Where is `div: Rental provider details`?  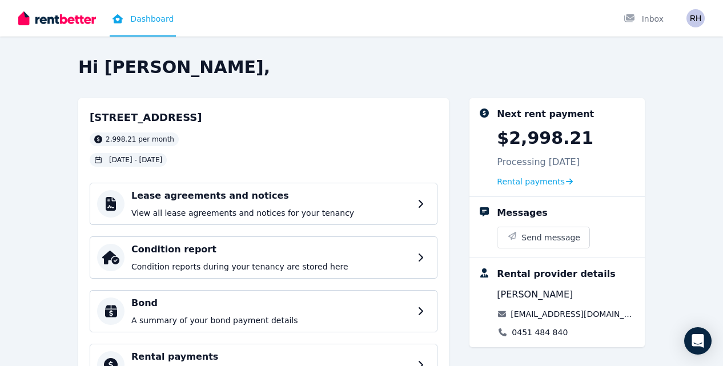
div: Rental provider details is located at coordinates (555, 274).